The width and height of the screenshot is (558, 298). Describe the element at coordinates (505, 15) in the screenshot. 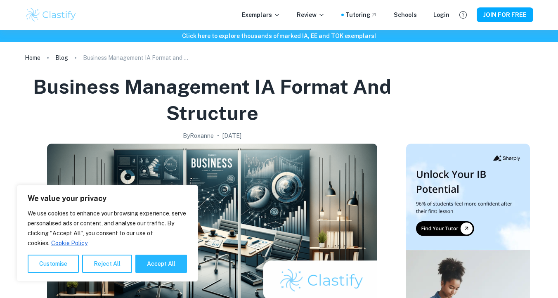

I see `a: JOIN FOR FREE` at that location.